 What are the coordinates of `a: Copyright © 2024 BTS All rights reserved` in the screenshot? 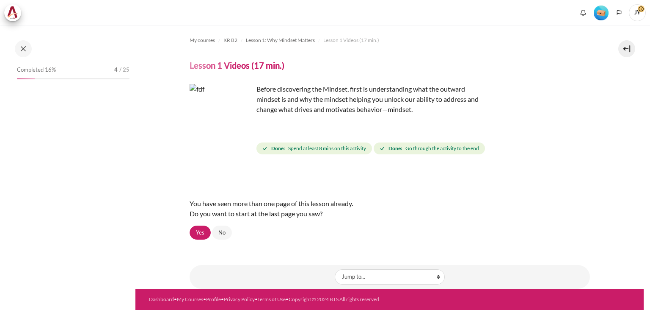 It's located at (334, 299).